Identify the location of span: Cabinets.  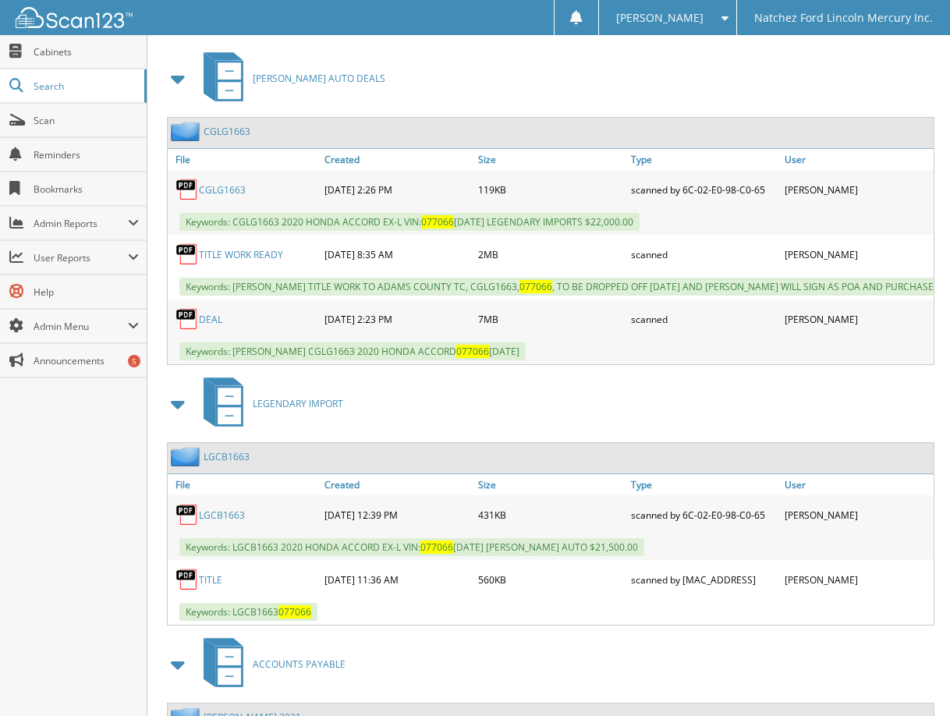
(86, 51).